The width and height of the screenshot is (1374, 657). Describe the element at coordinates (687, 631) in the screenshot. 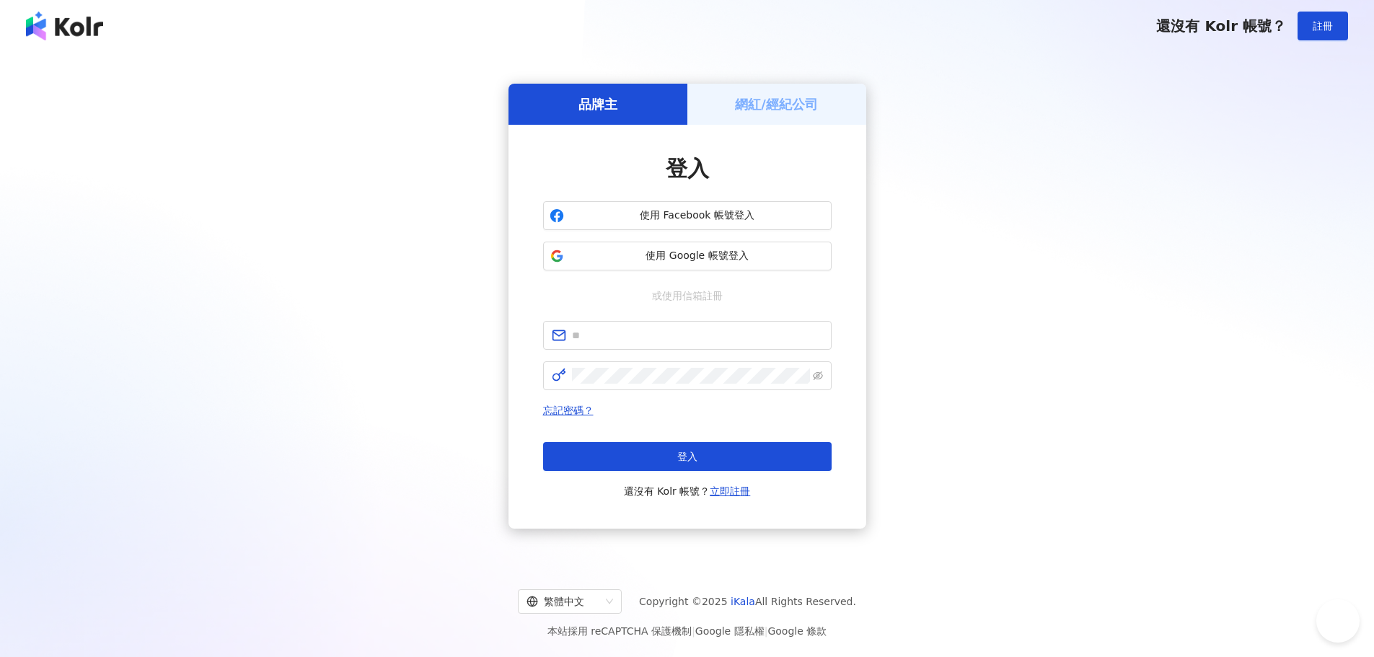

I see `span: 本站採用 reCAPTCHA 保護機制` at that location.